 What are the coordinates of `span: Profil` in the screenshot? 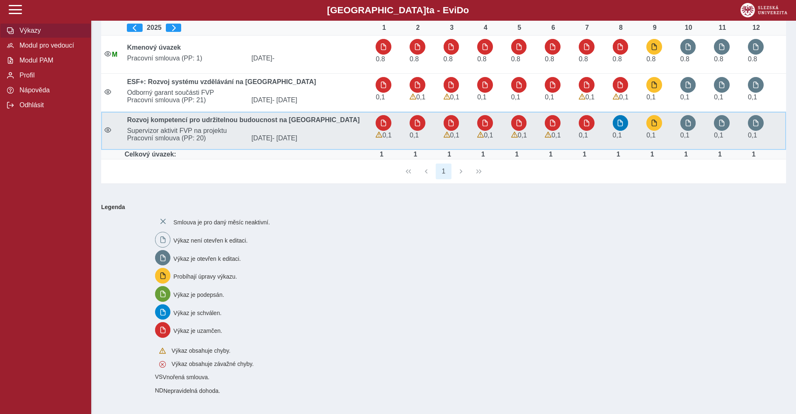 It's located at (51, 75).